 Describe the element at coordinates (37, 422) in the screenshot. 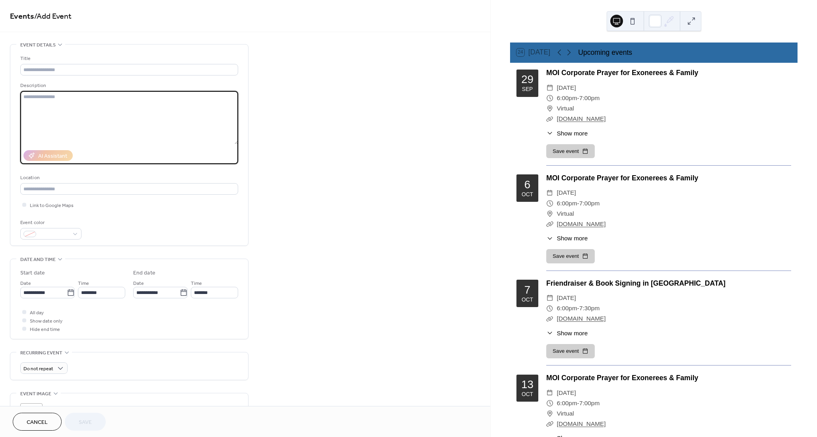

I see `a: Cancel` at that location.